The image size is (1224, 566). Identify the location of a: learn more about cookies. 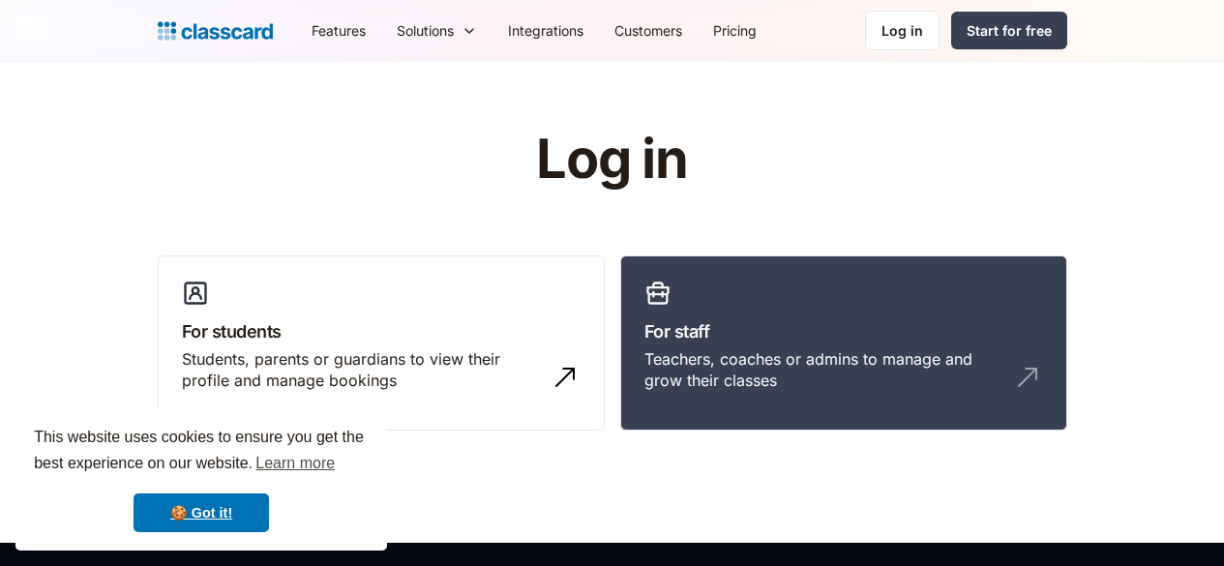
(295, 464).